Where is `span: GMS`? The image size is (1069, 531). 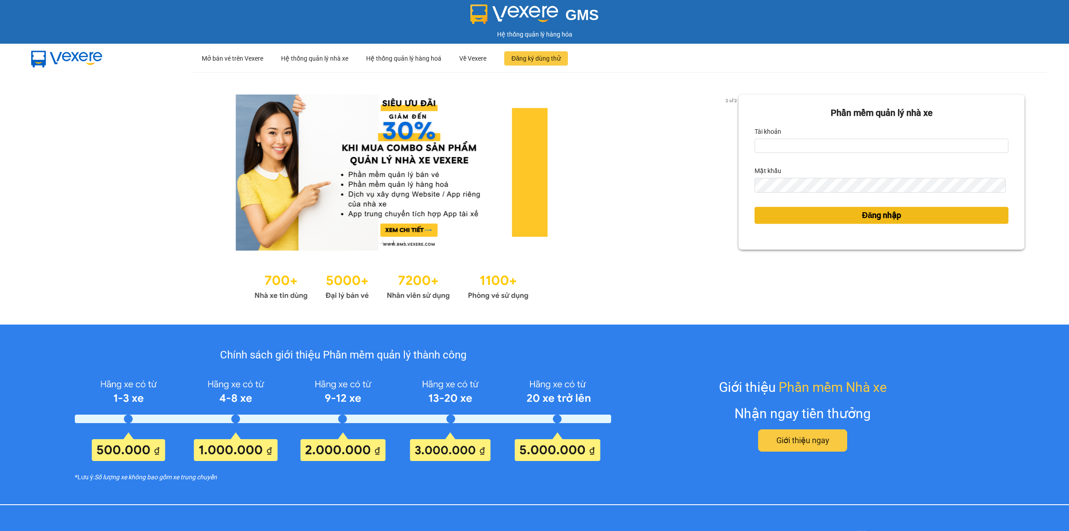 span: GMS is located at coordinates (582, 15).